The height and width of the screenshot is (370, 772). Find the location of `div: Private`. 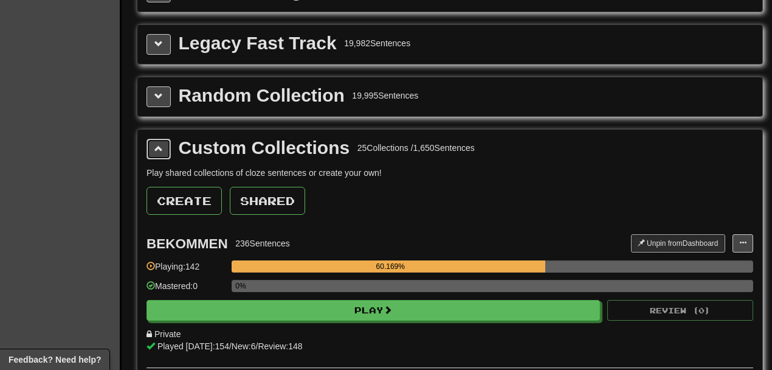

div: Private is located at coordinates (450, 334).